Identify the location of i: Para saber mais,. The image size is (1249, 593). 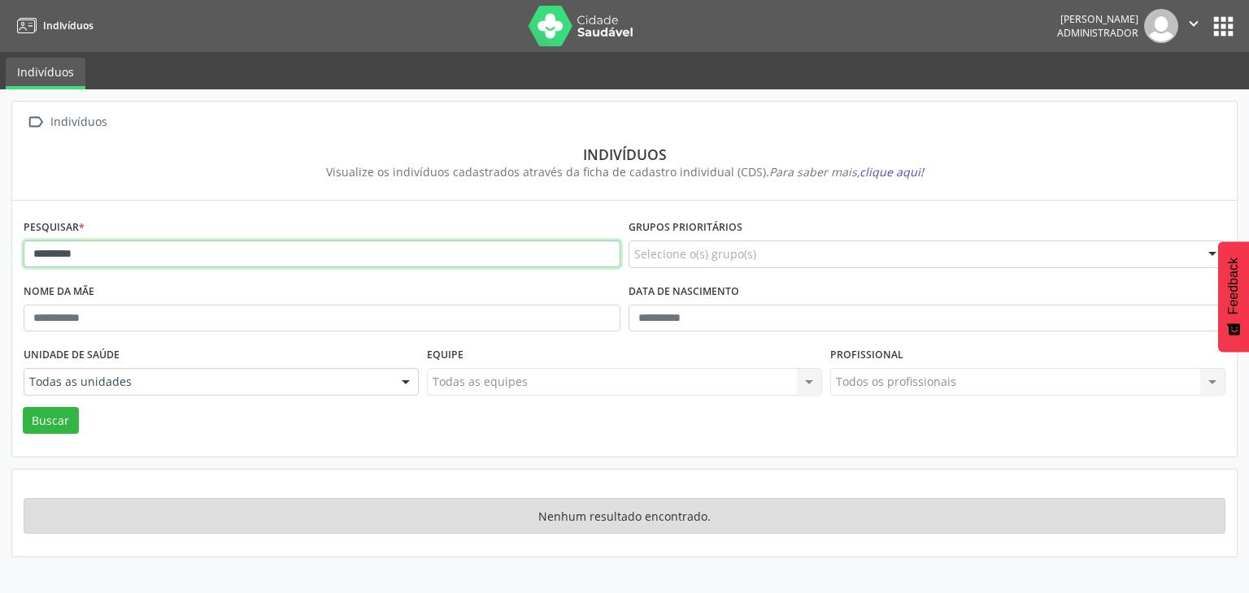
(846, 172).